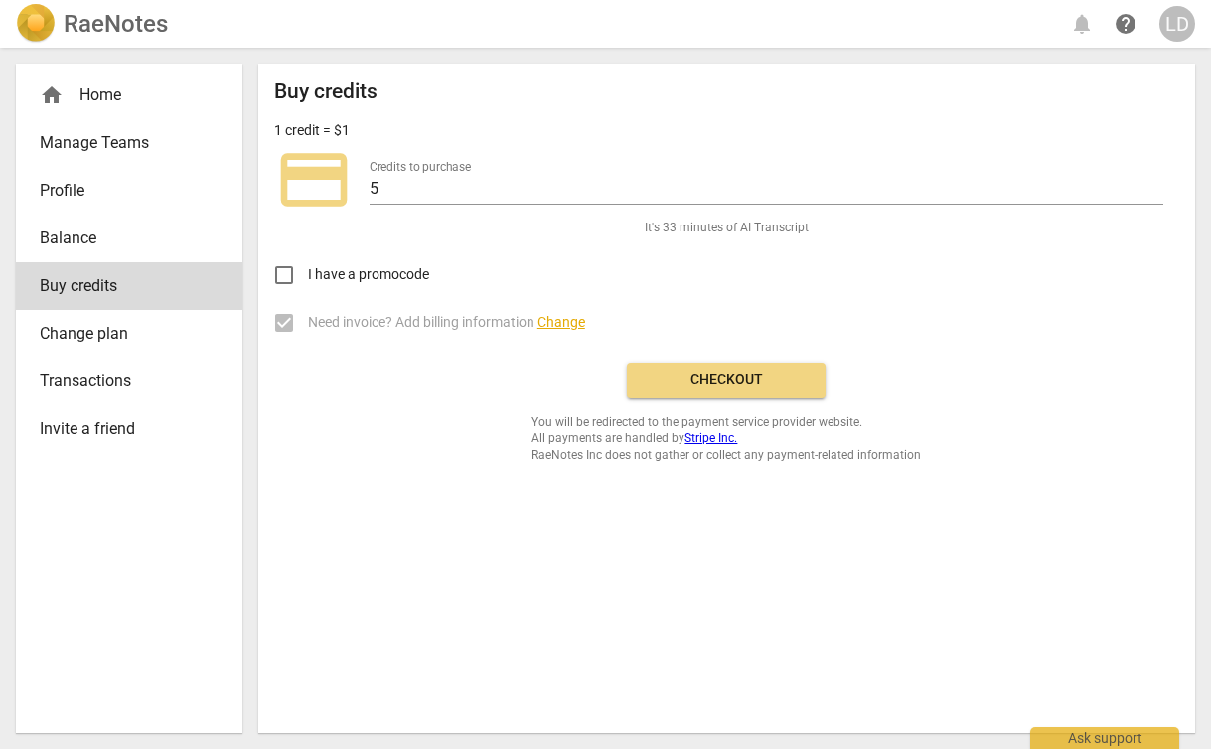  Describe the element at coordinates (129, 382) in the screenshot. I see `a: Transactions` at that location.